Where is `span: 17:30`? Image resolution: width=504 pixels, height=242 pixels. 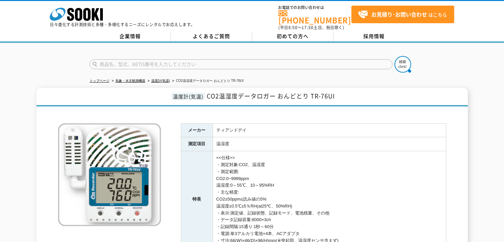 span: 17:30 is located at coordinates (308, 28).